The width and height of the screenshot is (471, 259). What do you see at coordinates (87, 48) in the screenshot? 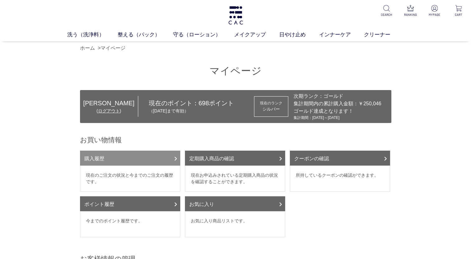
I see `a: ホーム` at bounding box center [87, 48].